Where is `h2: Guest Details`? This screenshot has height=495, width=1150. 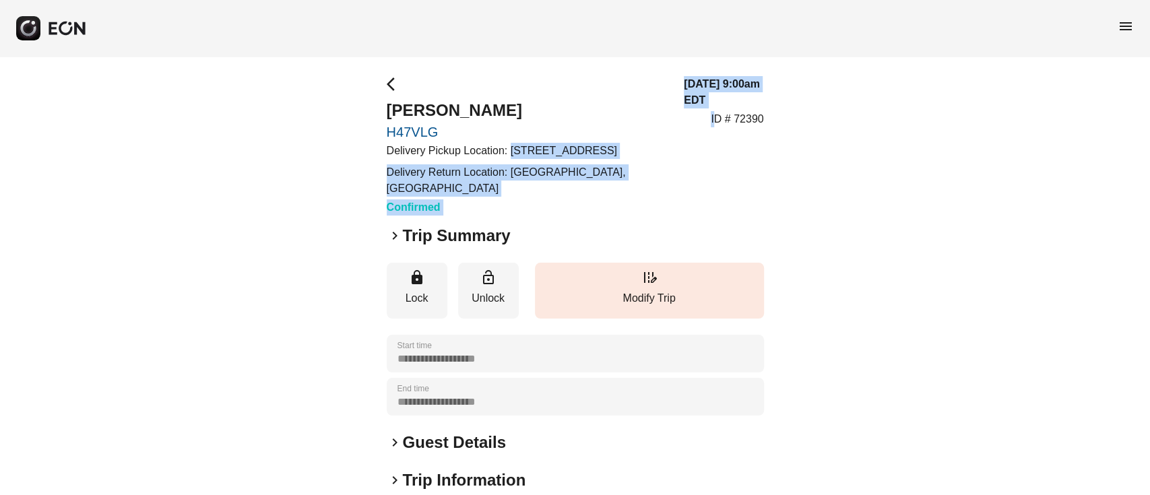
h2: Guest Details is located at coordinates (454, 442).